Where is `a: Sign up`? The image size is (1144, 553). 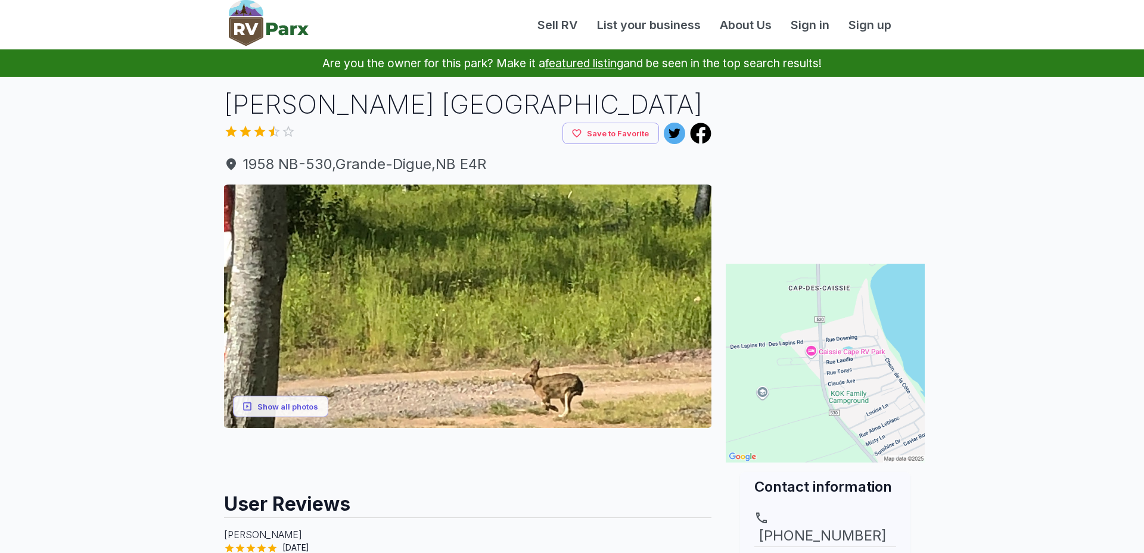
a: Sign up is located at coordinates (870, 25).